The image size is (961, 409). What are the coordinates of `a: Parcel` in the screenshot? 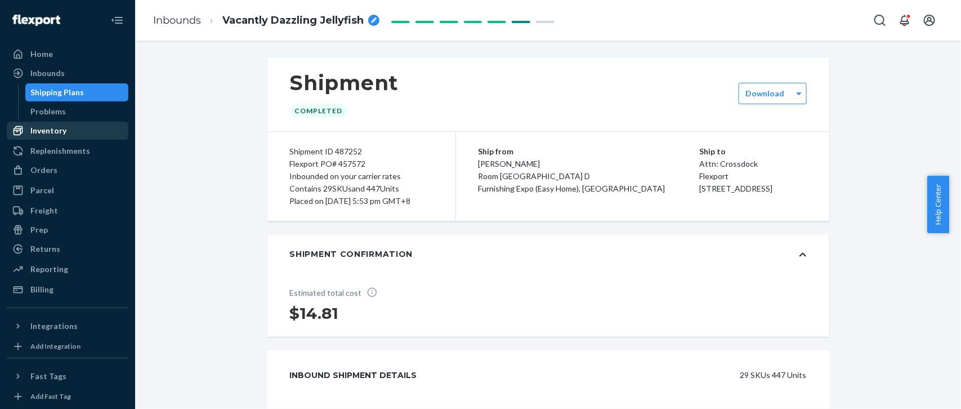 It's located at (68, 190).